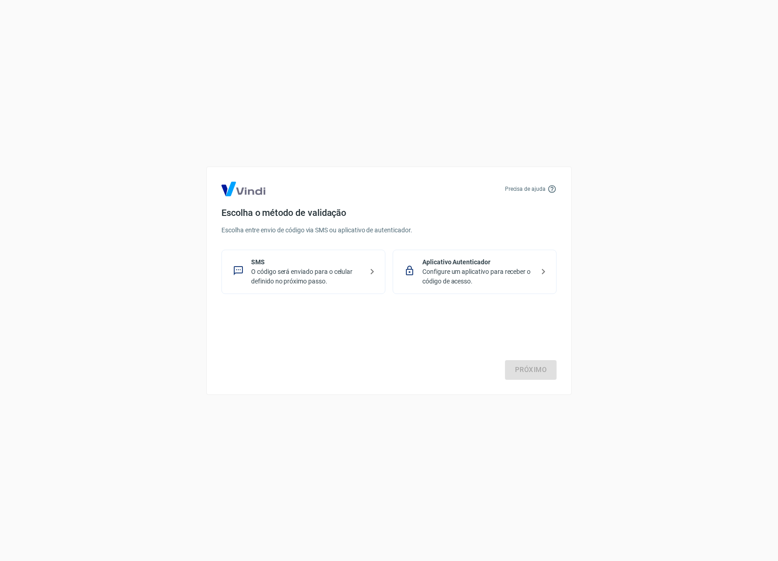 Image resolution: width=778 pixels, height=561 pixels. What do you see at coordinates (389, 213) in the screenshot?
I see `h4: Escolha o método de validação` at bounding box center [389, 213].